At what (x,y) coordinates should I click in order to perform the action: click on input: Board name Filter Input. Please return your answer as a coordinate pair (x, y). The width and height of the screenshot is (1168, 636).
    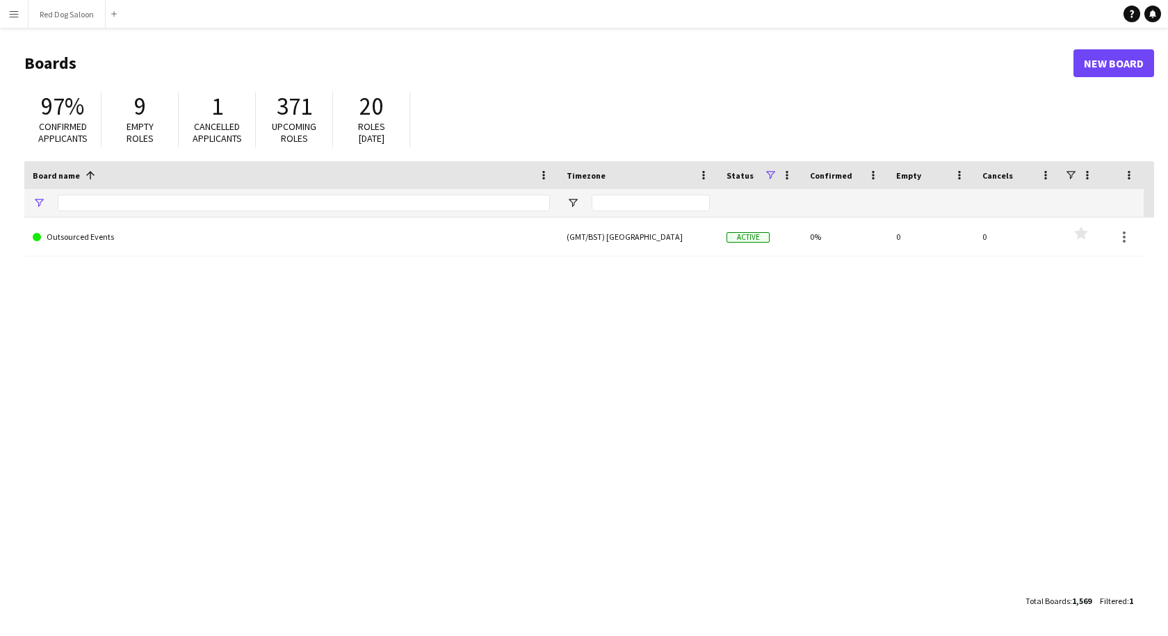
    Looking at the image, I should click on (304, 203).